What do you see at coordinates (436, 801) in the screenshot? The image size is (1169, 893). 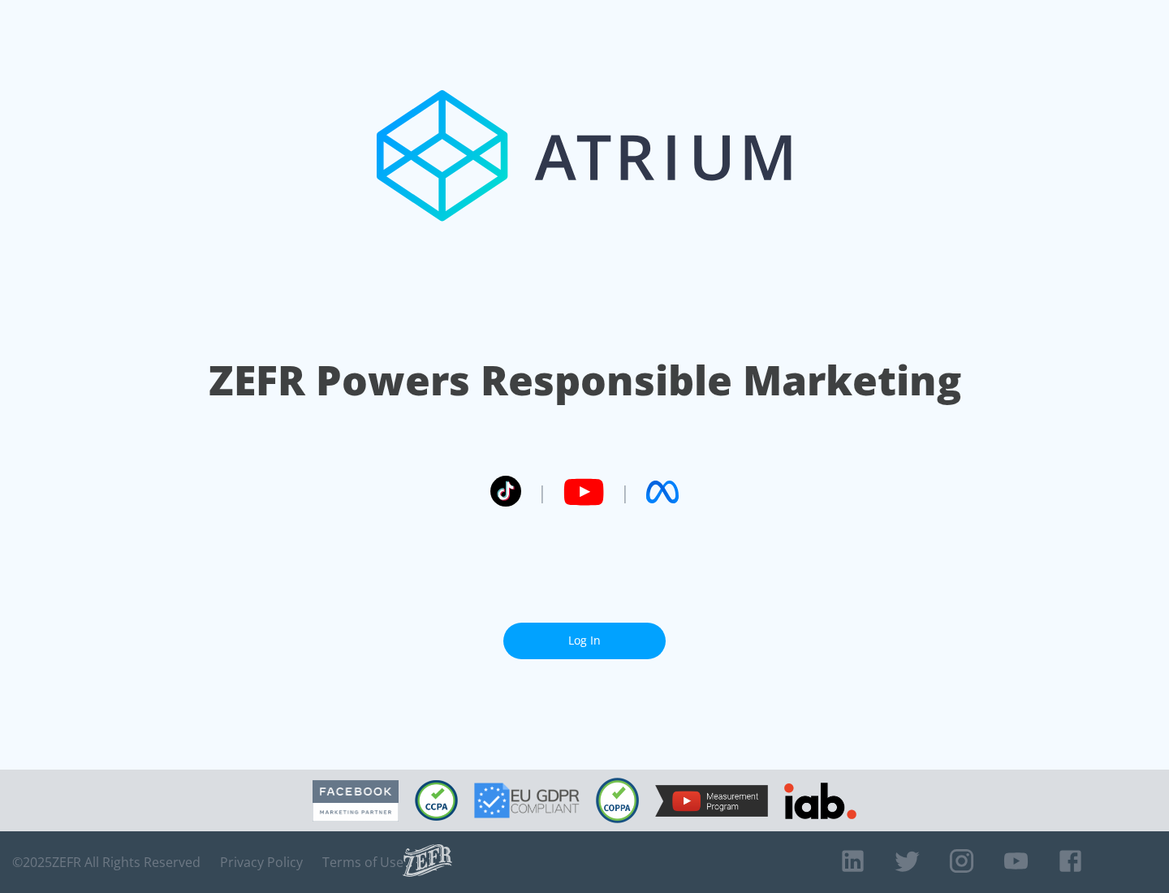 I see `img: CCPA Compliant` at bounding box center [436, 801].